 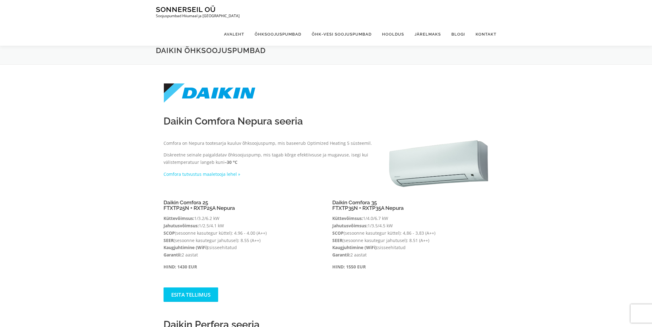 What do you see at coordinates (202, 174) in the screenshot?
I see `a: Comfora tutvustus maaletooja lehel »` at bounding box center [202, 174].